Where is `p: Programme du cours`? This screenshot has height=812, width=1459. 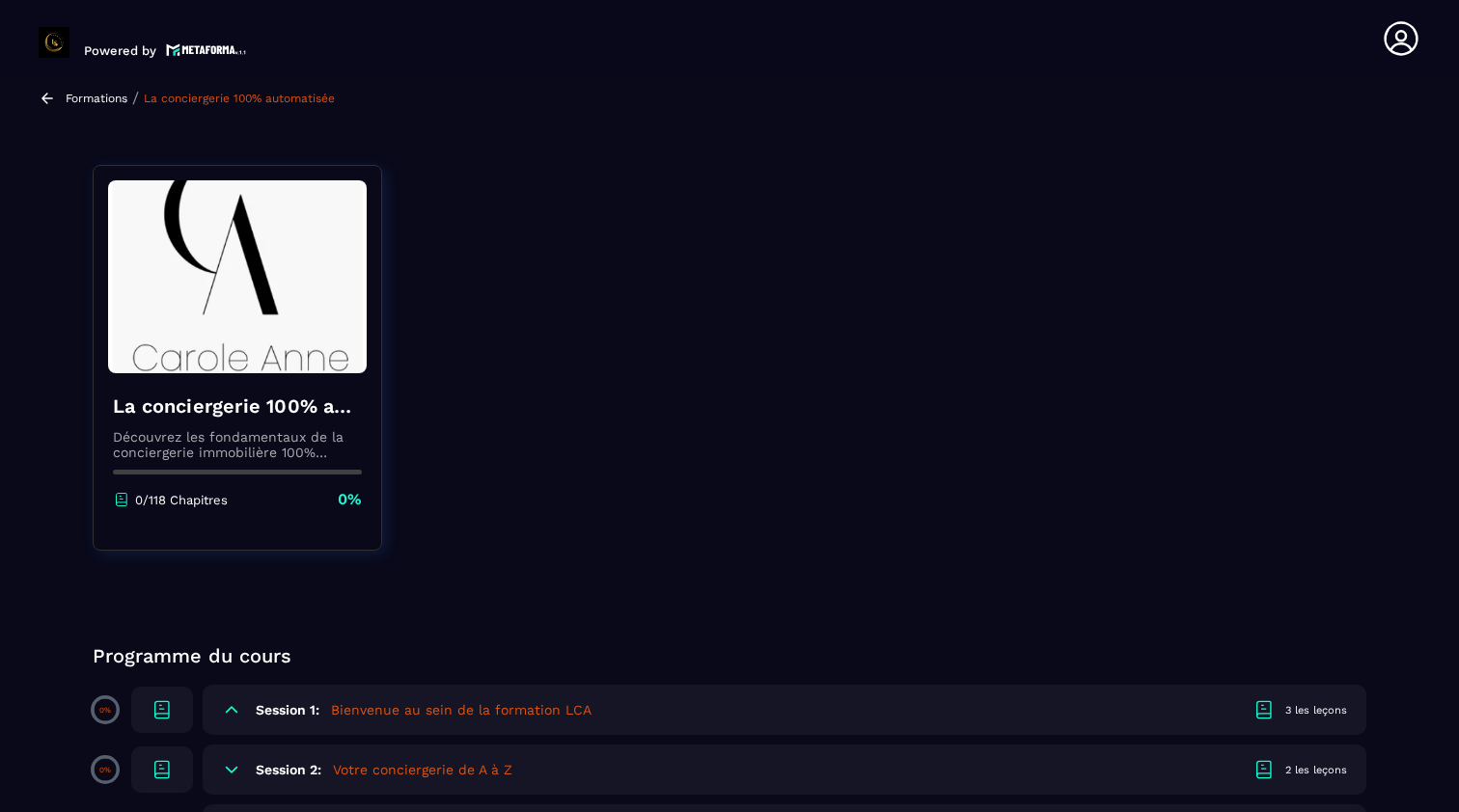 p: Programme du cours is located at coordinates (729, 656).